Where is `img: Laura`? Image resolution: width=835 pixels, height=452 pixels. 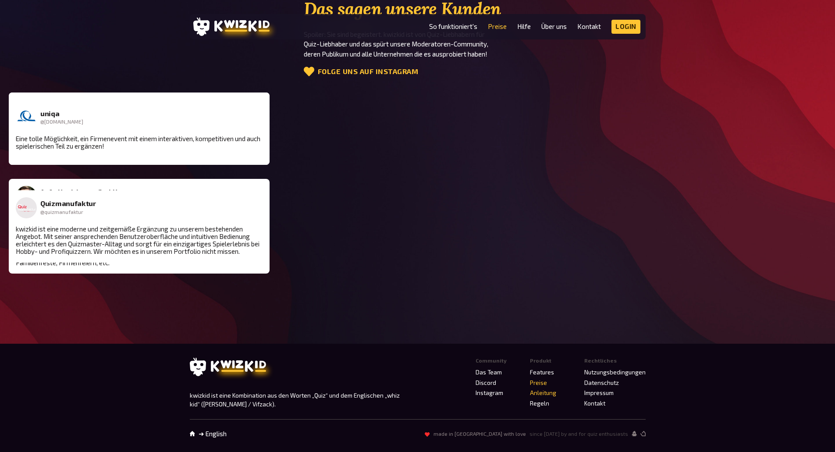
img: Laura is located at coordinates (26, 215).